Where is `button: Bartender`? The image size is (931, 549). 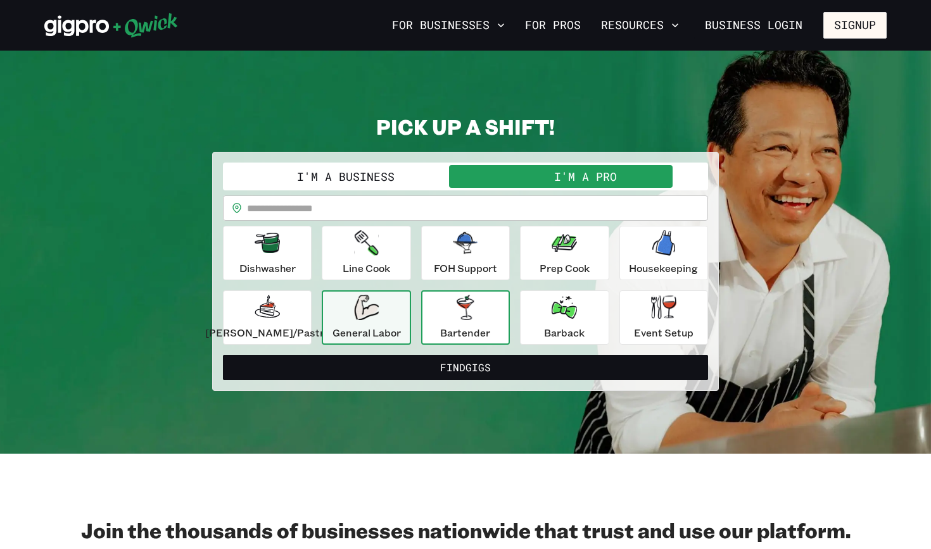 button: Bartender is located at coordinates (465, 318).